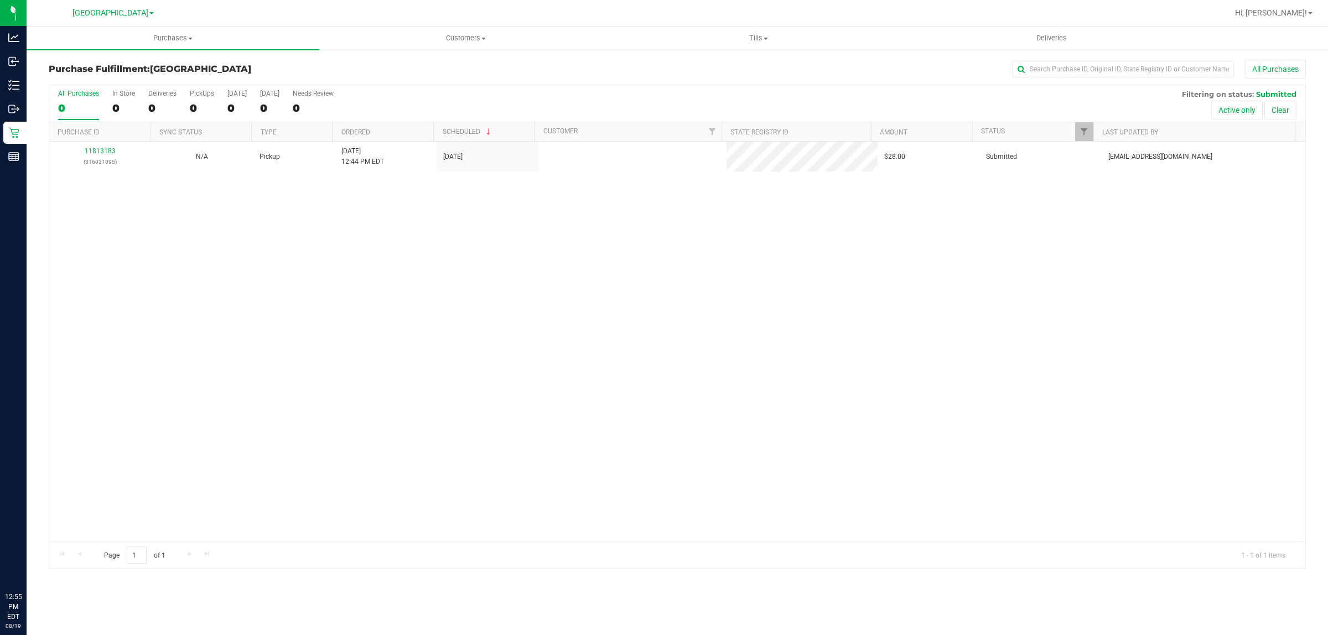 This screenshot has width=1328, height=635. Describe the element at coordinates (14, 38) in the screenshot. I see `inline-svg: Analytics` at that location.